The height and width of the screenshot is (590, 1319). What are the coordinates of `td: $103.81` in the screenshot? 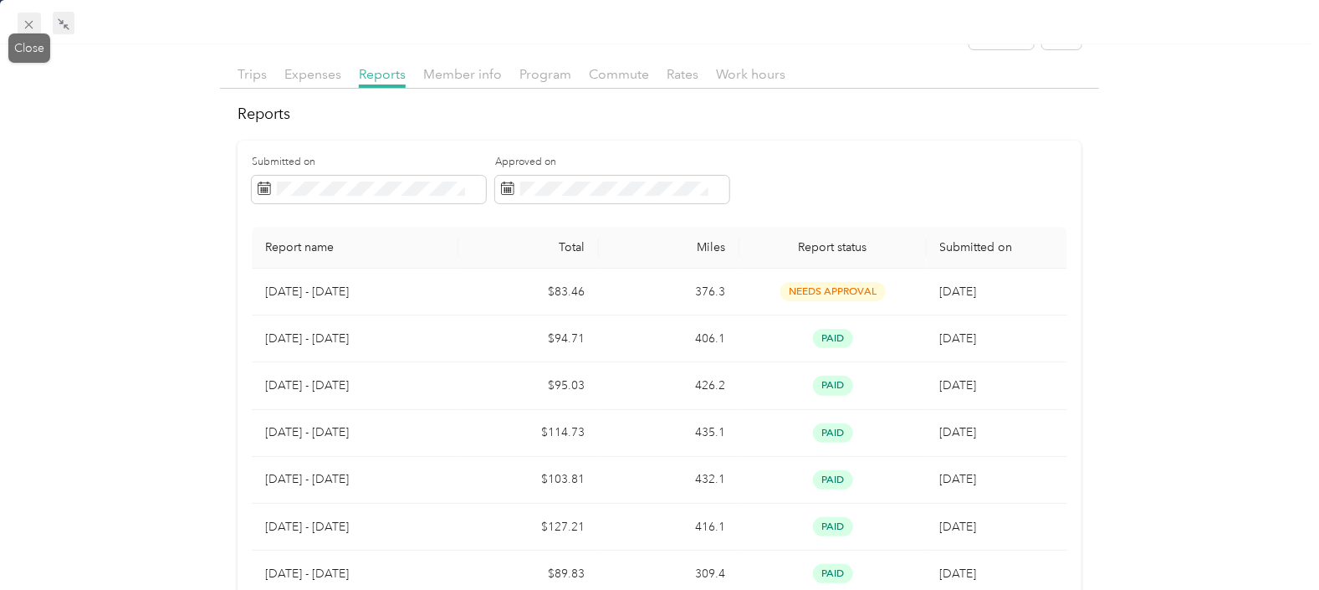 It's located at (529, 480).